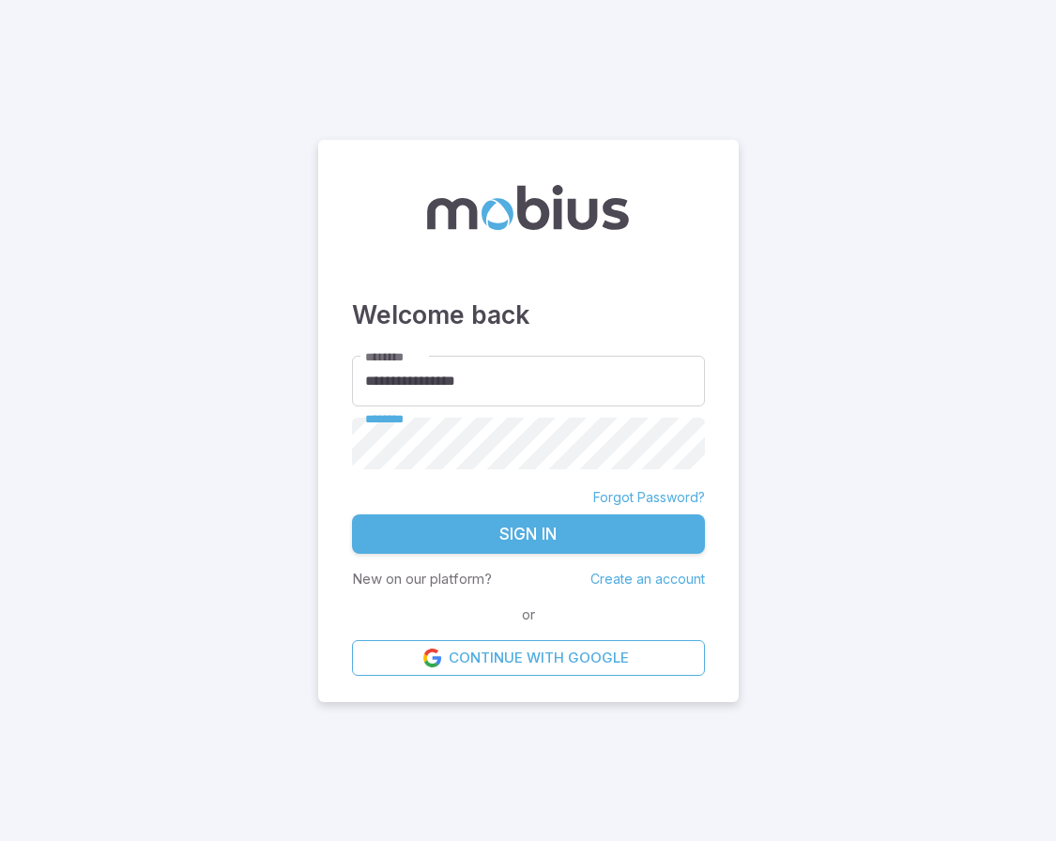  I want to click on a: Forgot Password?, so click(648, 497).